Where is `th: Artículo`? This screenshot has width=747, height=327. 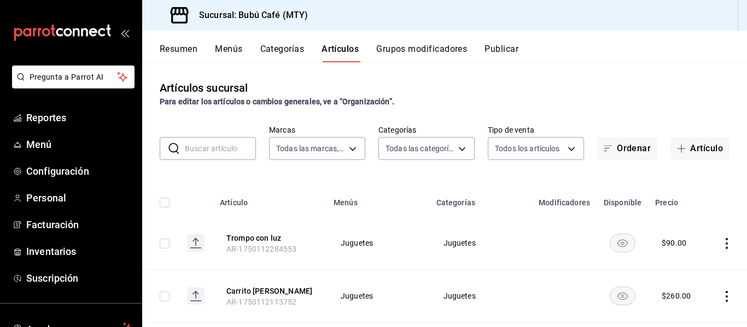
th: Artículo is located at coordinates (270, 199).